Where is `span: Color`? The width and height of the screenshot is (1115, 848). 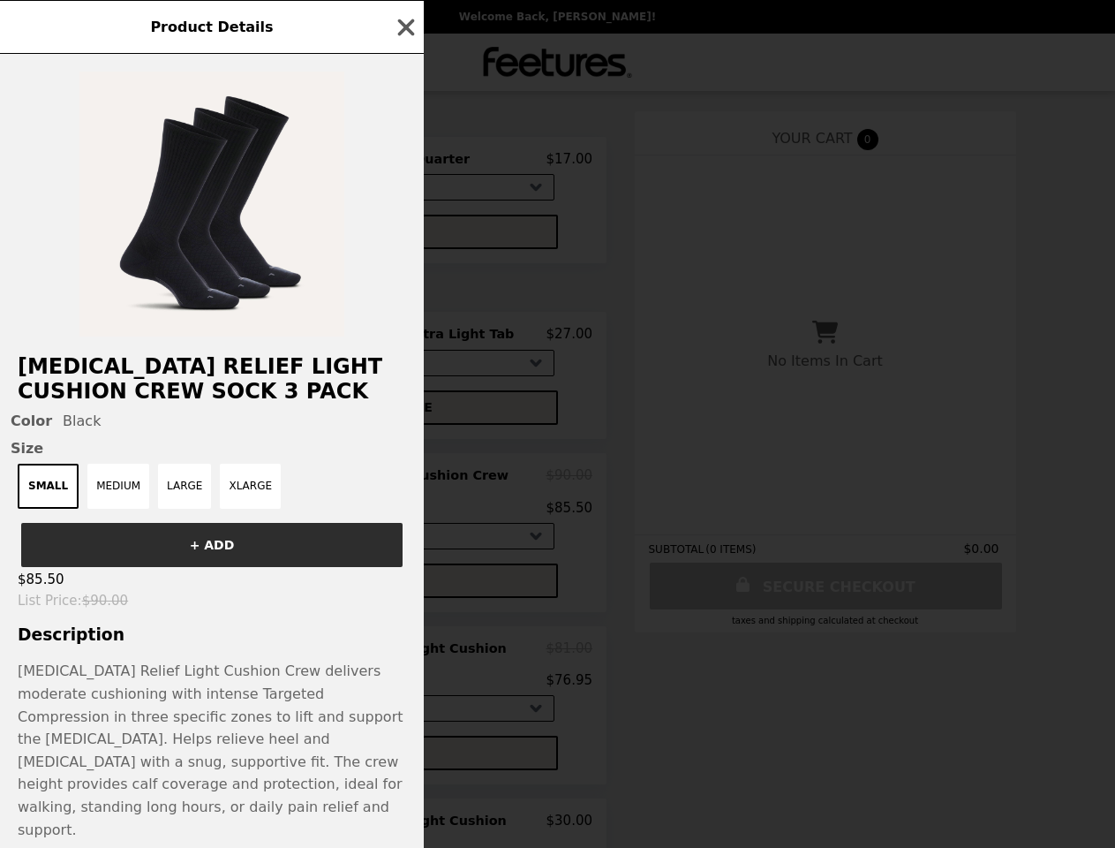 span: Color is located at coordinates (31, 420).